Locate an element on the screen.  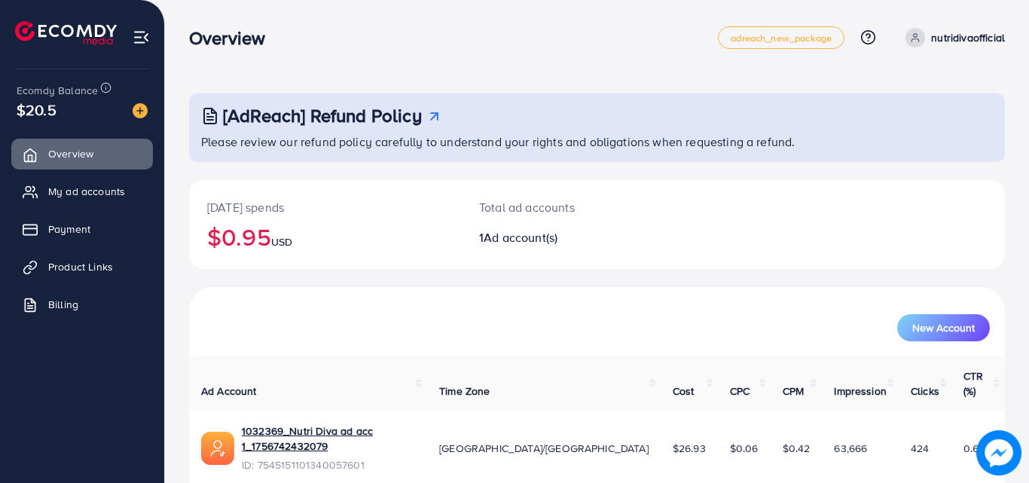
a: logo is located at coordinates (66, 32).